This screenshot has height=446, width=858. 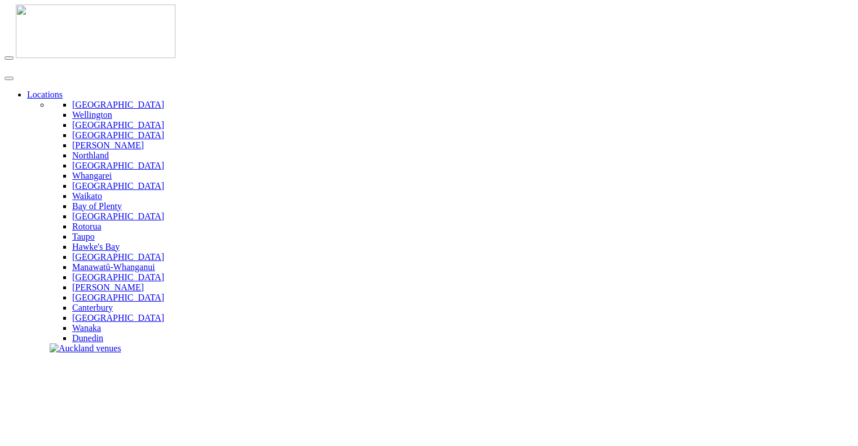 I want to click on img: Auckland venues, so click(x=85, y=349).